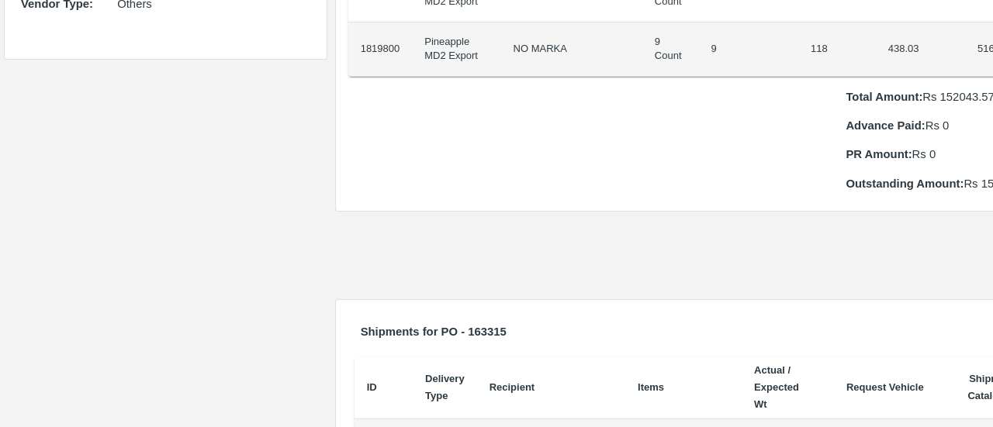  What do you see at coordinates (444, 387) in the screenshot?
I see `b: Delivery Type` at bounding box center [444, 387].